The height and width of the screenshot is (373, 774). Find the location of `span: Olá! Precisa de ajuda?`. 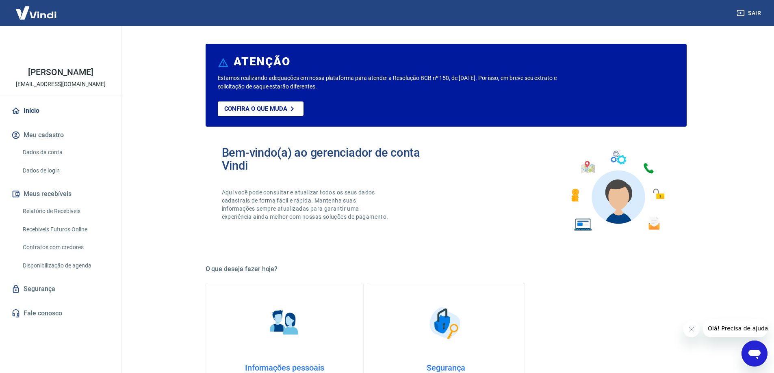

span: Olá! Precisa de ajuda? is located at coordinates (37, 9).